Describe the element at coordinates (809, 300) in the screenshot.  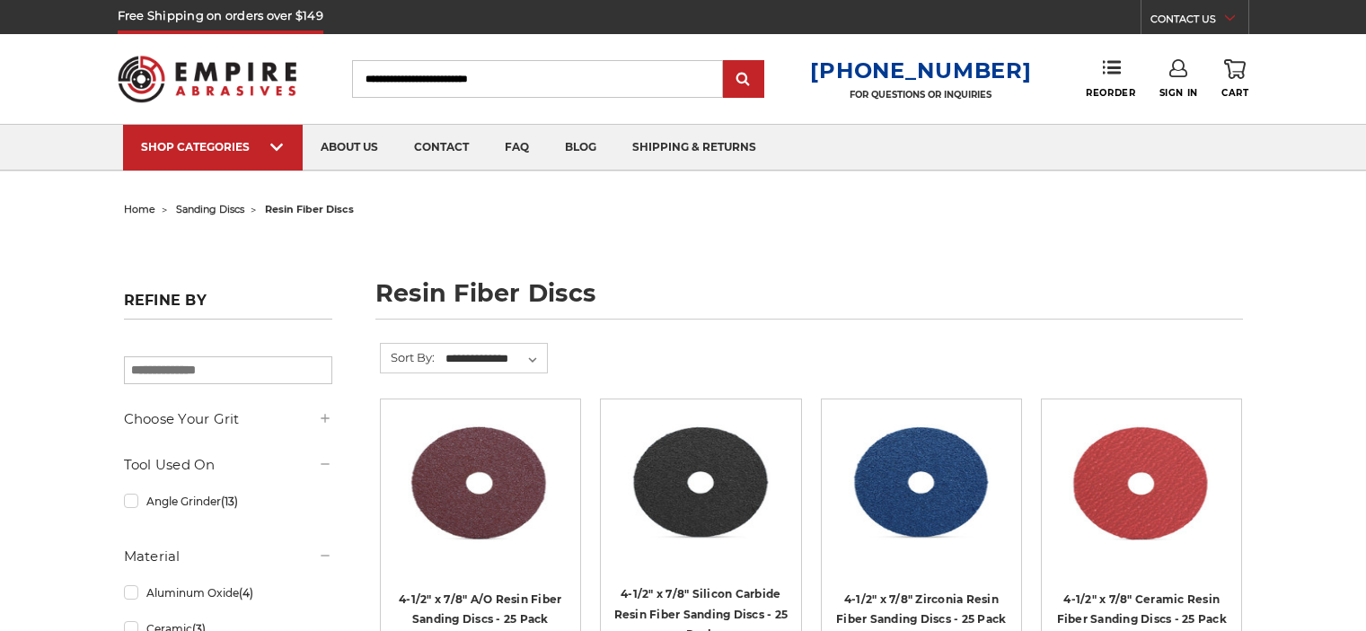
I see `h1: resin fiber discs` at that location.